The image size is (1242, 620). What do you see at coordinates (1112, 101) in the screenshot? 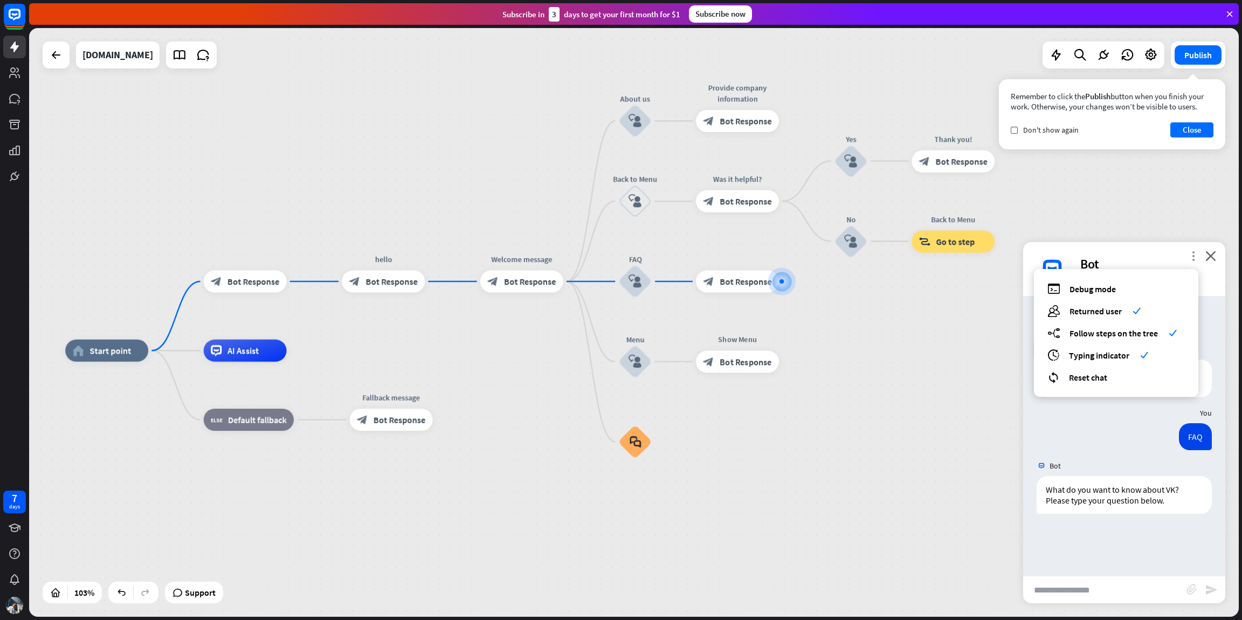
I see `div: Remember to click the button when you finish your work. Otherwise, your changes won’t be visible ...` at bounding box center [1112, 101].